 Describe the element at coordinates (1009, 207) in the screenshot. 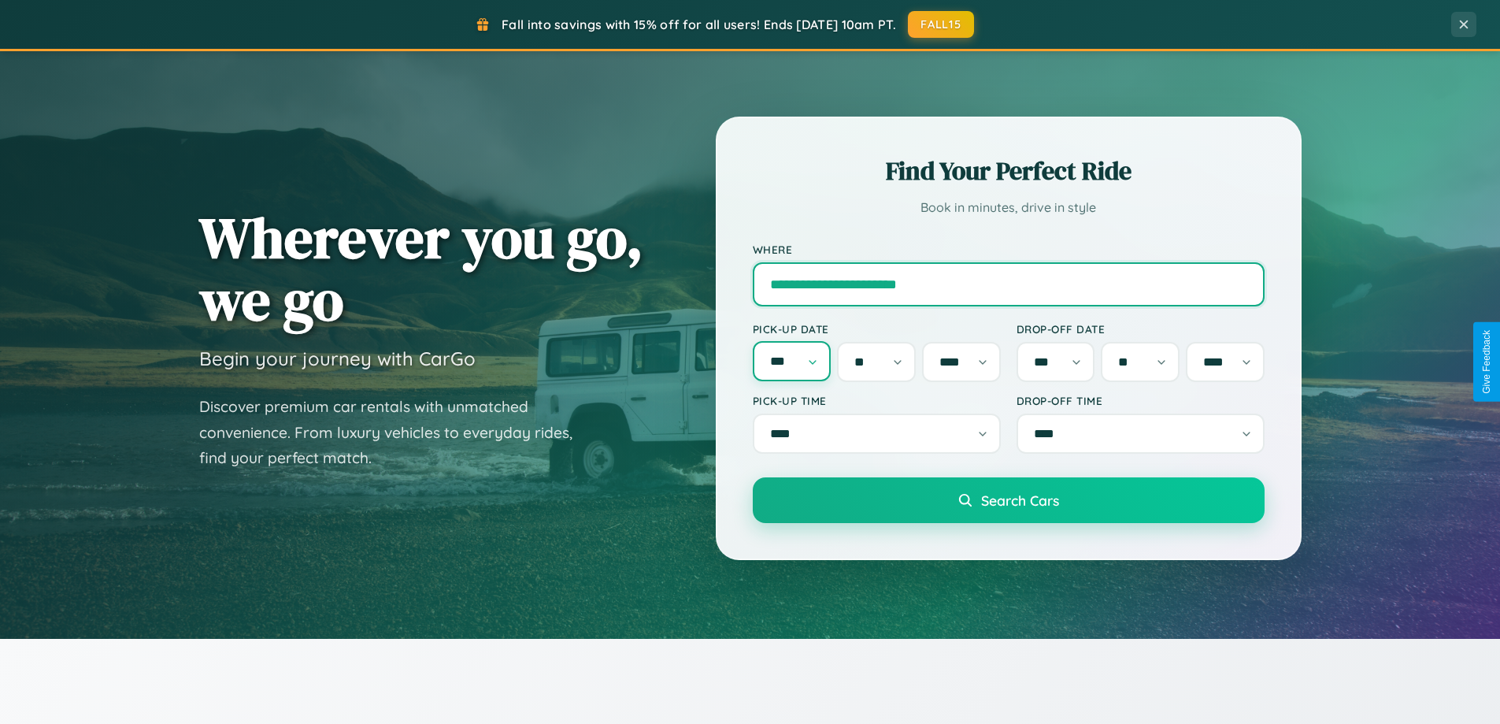

I see `p: Book in minutes, drive in style` at that location.